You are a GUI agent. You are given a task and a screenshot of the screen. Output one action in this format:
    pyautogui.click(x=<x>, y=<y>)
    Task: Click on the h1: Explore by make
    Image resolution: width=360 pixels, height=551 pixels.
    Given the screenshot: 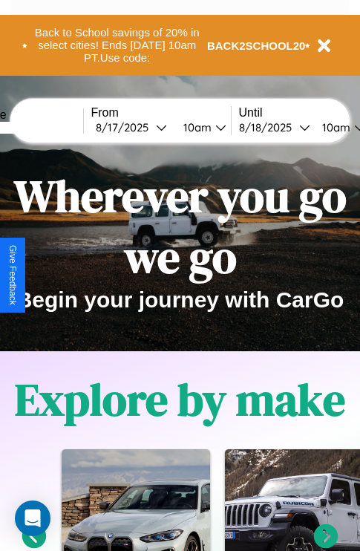 What is the action you would take?
    pyautogui.click(x=180, y=400)
    